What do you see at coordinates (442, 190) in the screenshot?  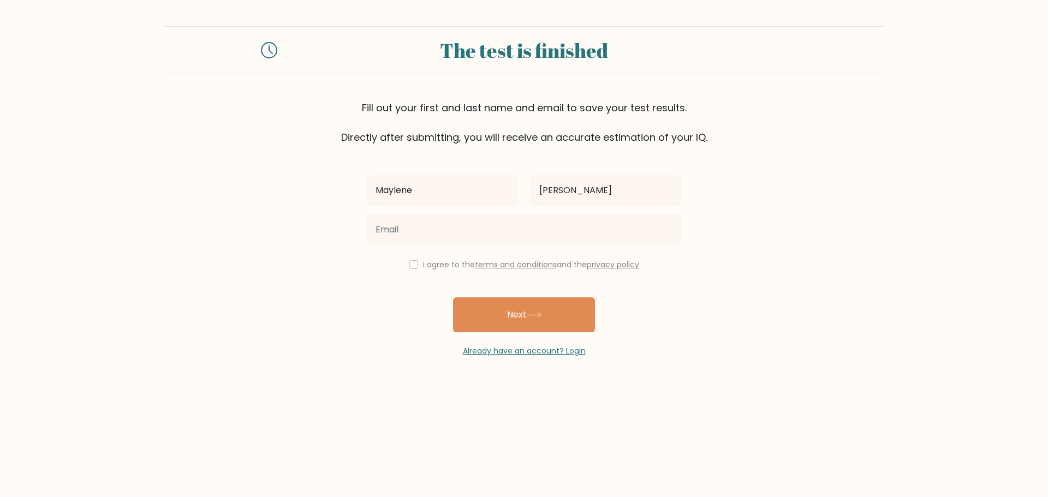 I see `input: First name` at bounding box center [442, 190].